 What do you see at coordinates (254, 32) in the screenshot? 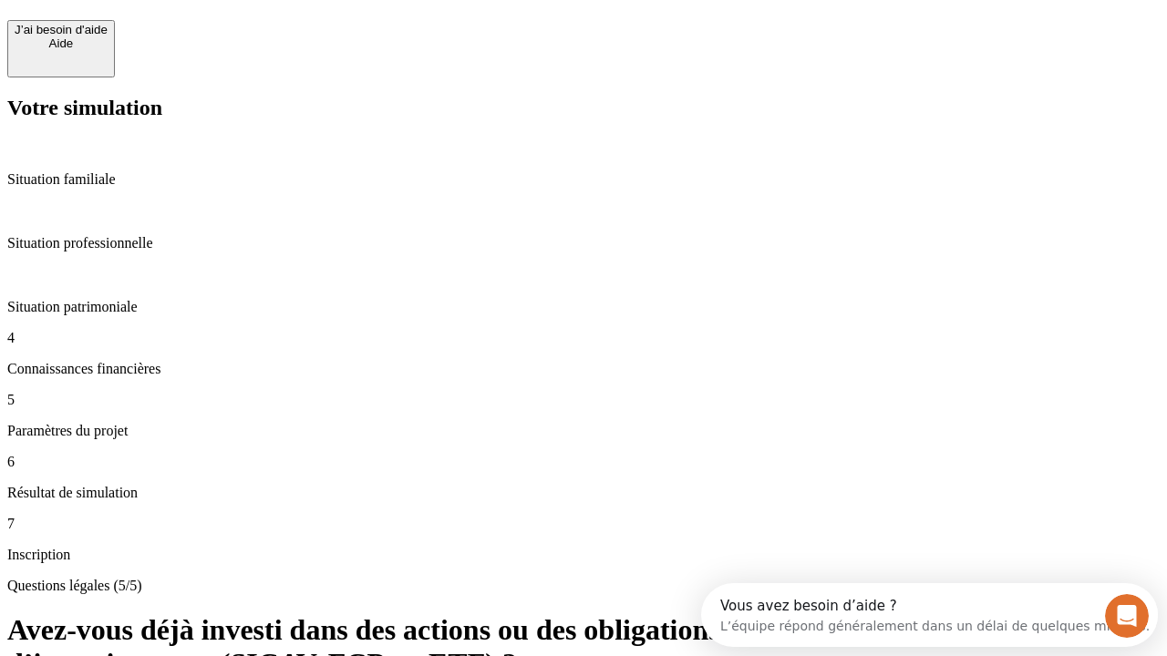
I see `div: Ouvrir le Messenger Intercom` at bounding box center [254, 32].